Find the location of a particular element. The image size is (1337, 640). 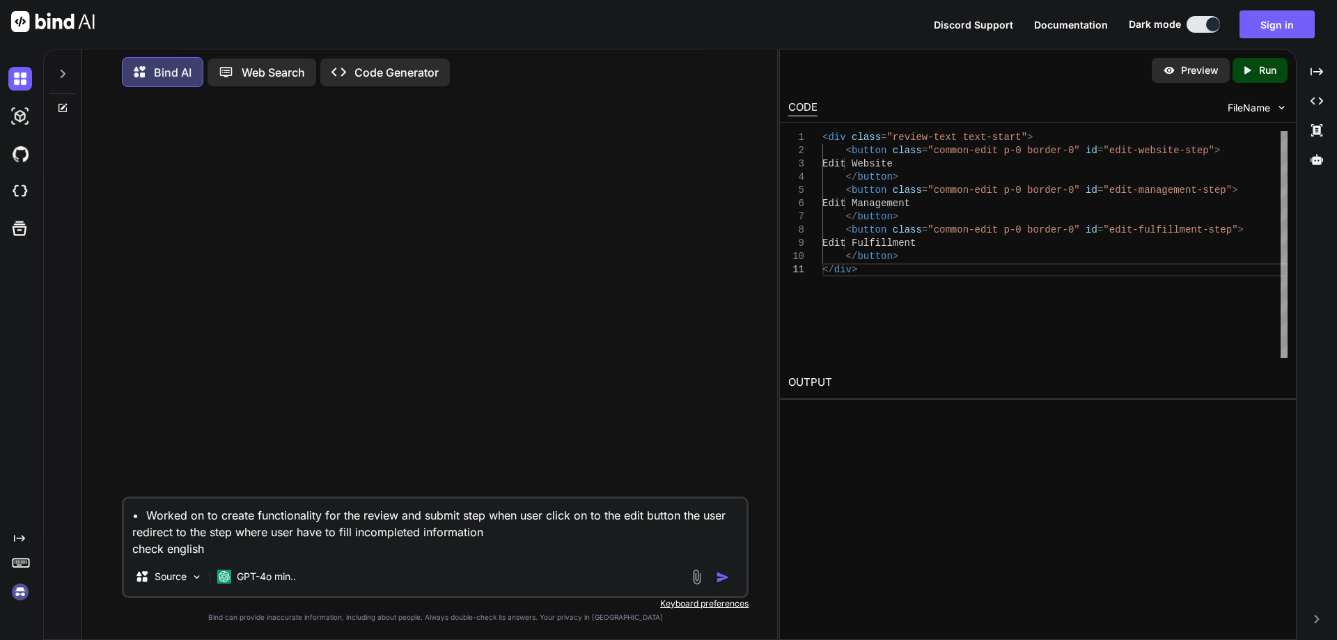

button: Sign in is located at coordinates (1277, 24).